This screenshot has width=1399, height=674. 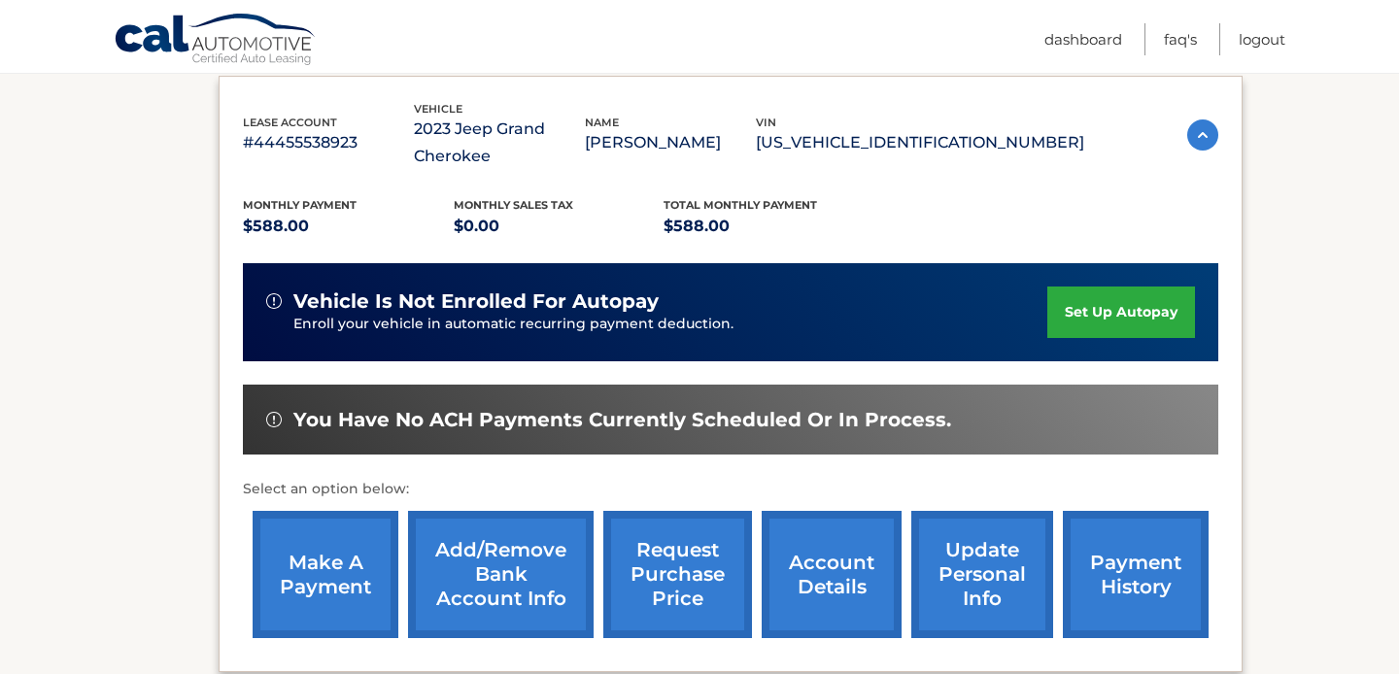 I want to click on a: Cal Automotive, so click(x=216, y=41).